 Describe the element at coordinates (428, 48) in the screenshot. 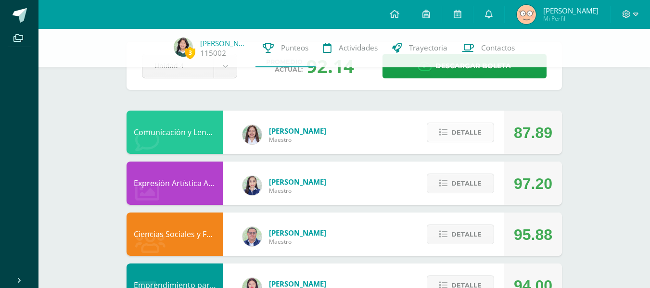

I see `span: Trayectoria` at that location.